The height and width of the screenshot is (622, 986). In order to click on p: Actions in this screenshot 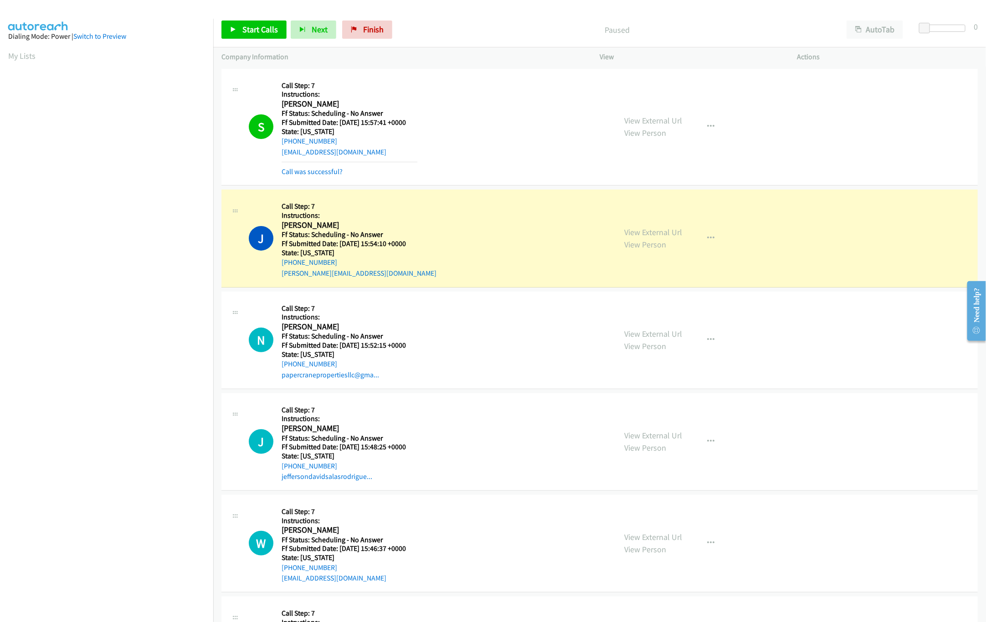, I will do `click(887, 57)`.